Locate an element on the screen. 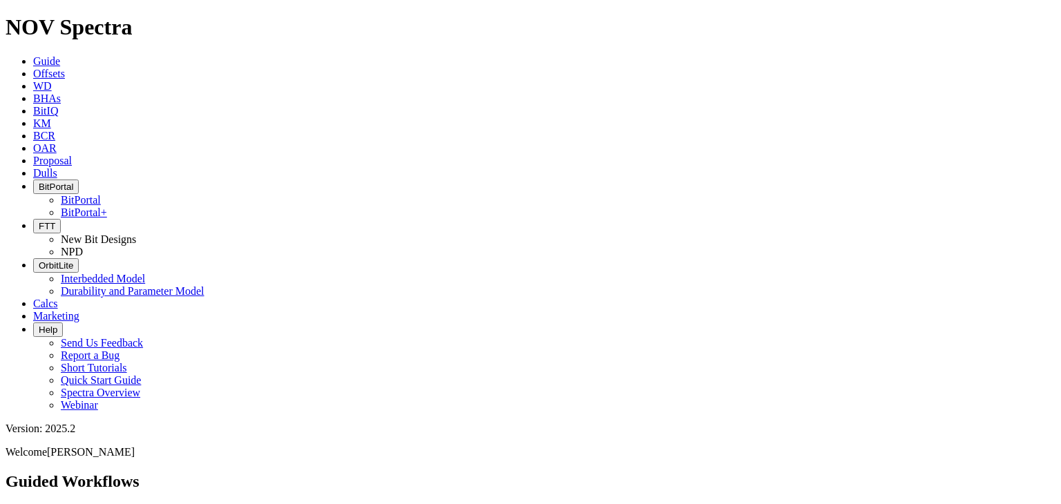 The image size is (1061, 504). button: FTT is located at coordinates (47, 226).